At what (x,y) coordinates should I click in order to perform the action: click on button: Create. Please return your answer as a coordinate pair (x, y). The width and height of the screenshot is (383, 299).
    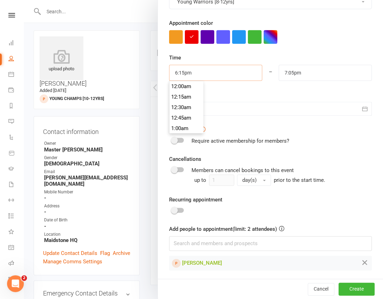
    Looking at the image, I should click on (356, 290).